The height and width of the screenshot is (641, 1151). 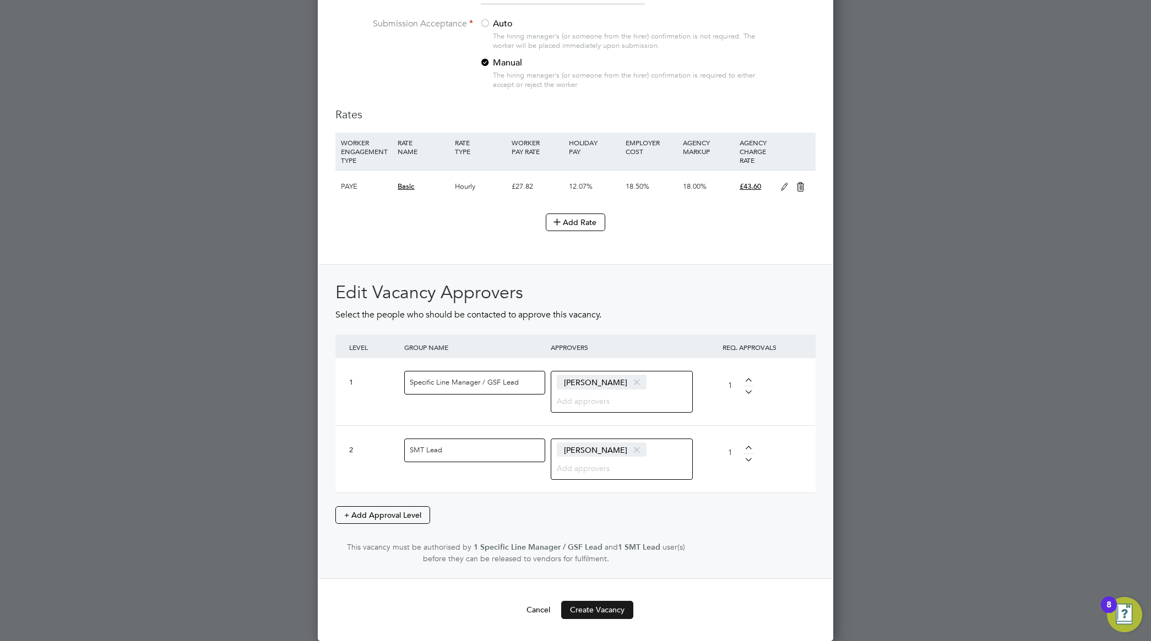 What do you see at coordinates (468, 315) in the screenshot?
I see `span: Select the people who should be contacted to approve this vacancy.` at bounding box center [468, 315].